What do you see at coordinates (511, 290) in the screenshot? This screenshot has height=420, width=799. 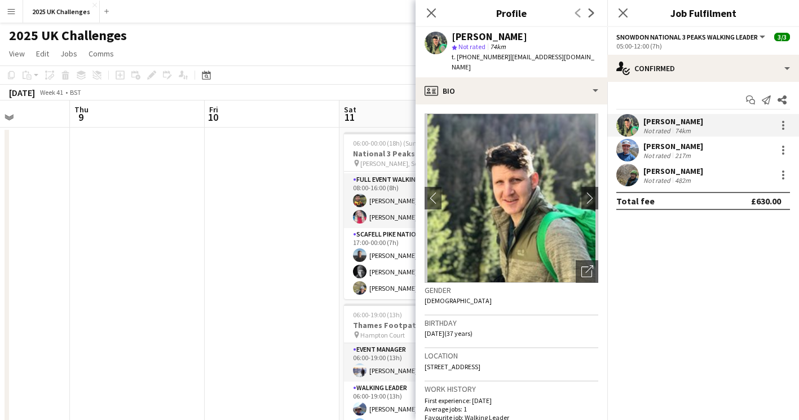 I see `h3: Gender` at bounding box center [511, 290].